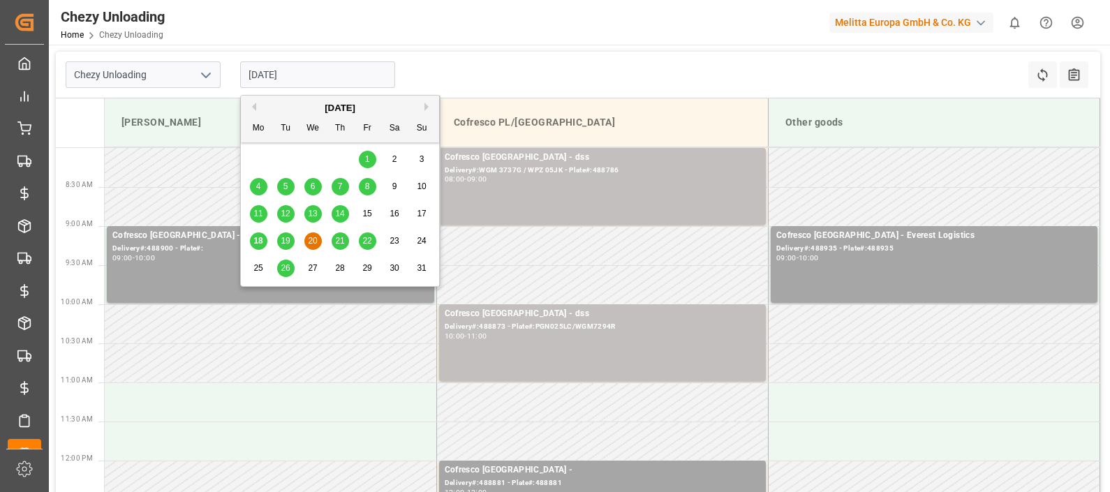  Describe the element at coordinates (339, 268) in the screenshot. I see `span: 28` at that location.